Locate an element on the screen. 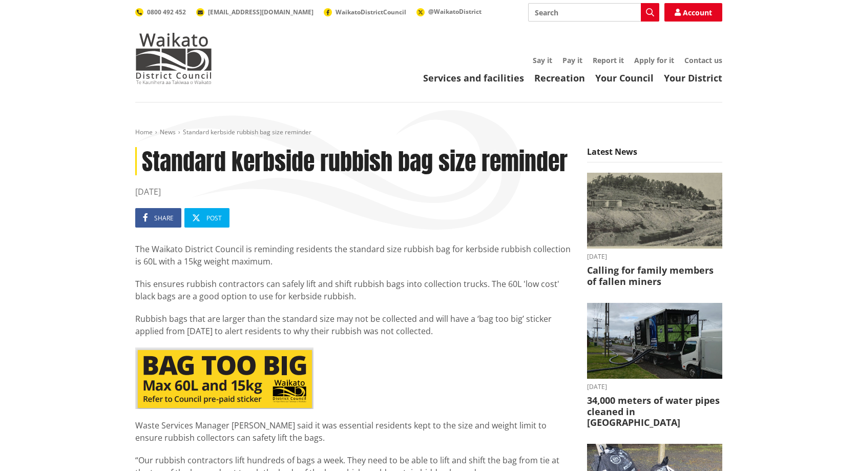 This screenshot has width=857, height=471. p: The Waikato District Council is reminding residents the standard size rubbish bag for kerbside ru... is located at coordinates (353, 255).